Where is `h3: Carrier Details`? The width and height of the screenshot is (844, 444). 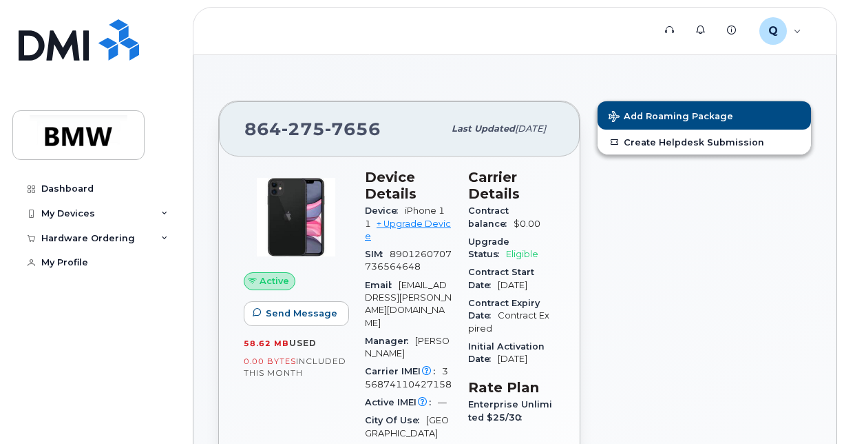 h3: Carrier Details is located at coordinates (512, 185).